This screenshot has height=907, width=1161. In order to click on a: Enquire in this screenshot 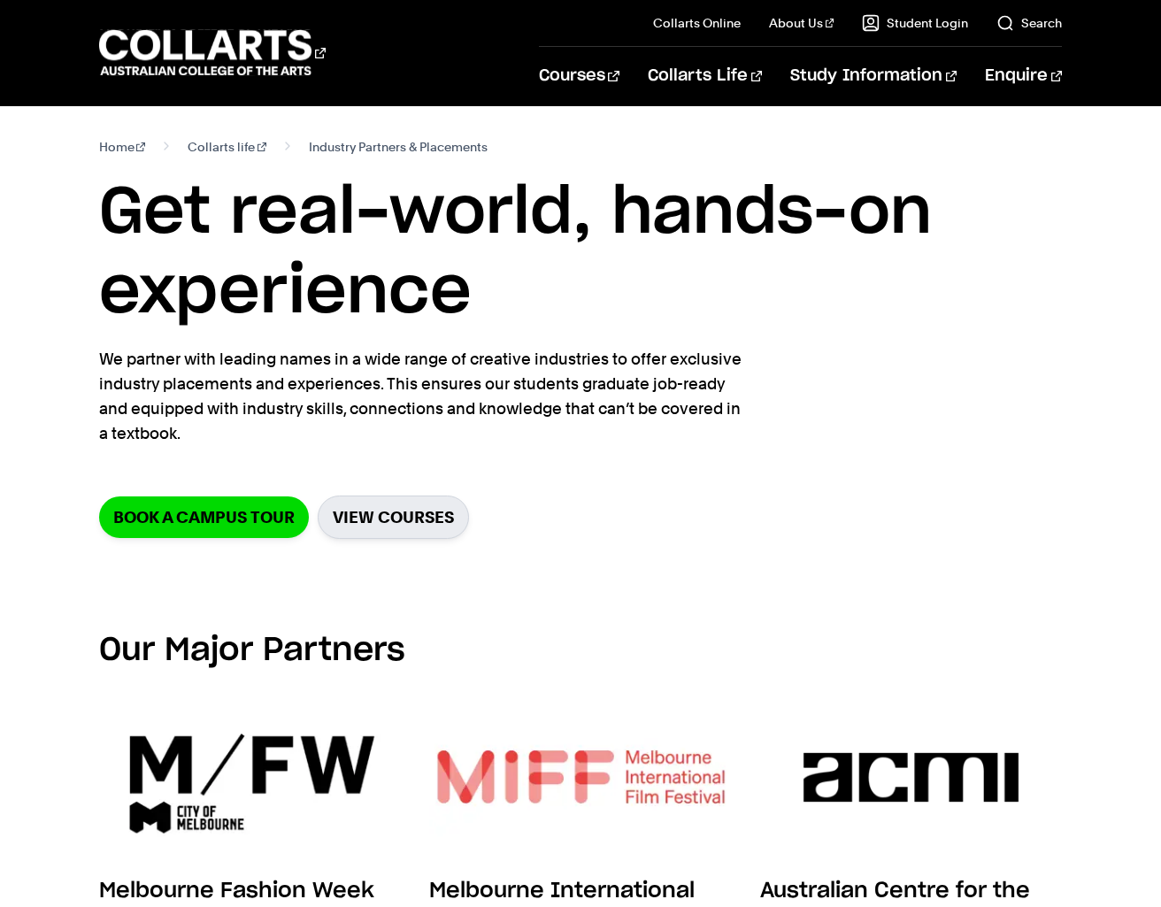, I will do `click(1023, 76)`.